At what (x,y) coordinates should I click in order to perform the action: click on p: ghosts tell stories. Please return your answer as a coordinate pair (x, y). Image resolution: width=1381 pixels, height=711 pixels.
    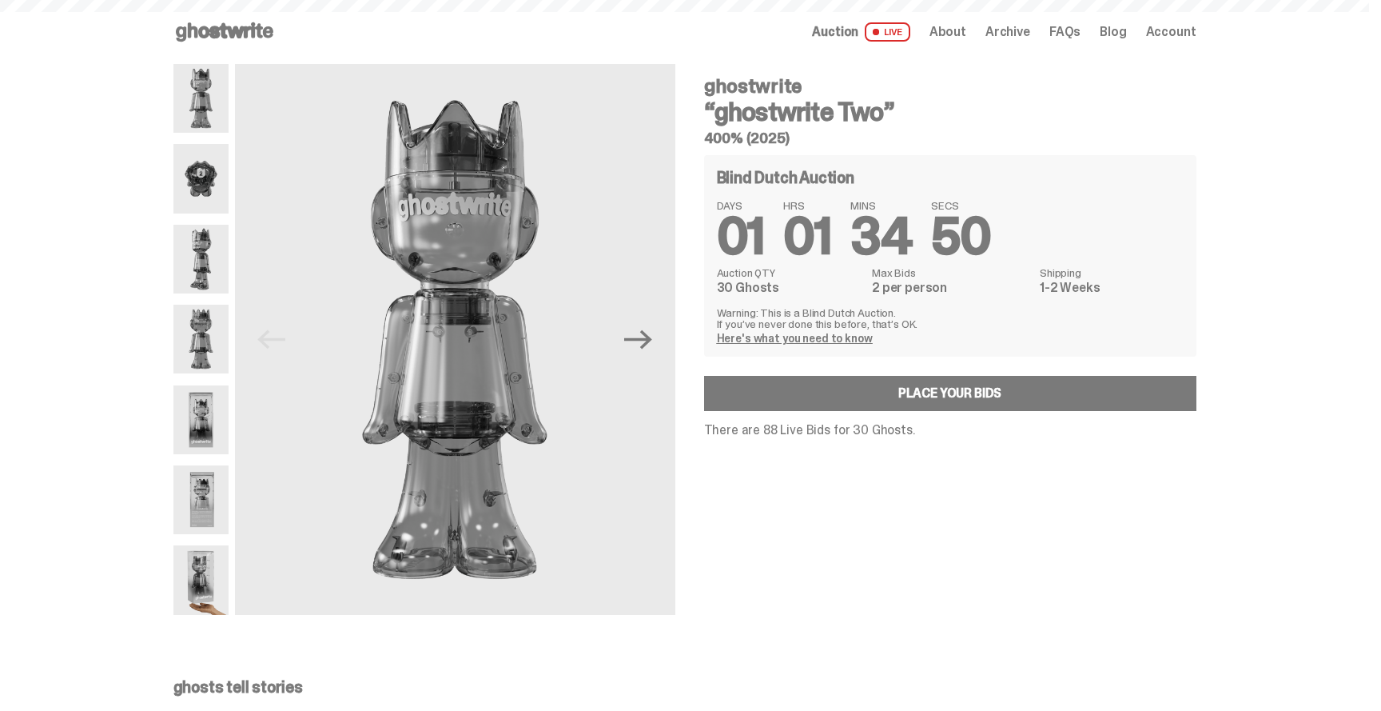
    Looking at the image, I should click on (685, 687).